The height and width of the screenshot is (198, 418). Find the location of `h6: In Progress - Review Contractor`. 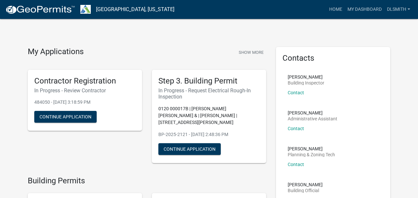

h6: In Progress - Review Contractor is located at coordinates (85, 90).